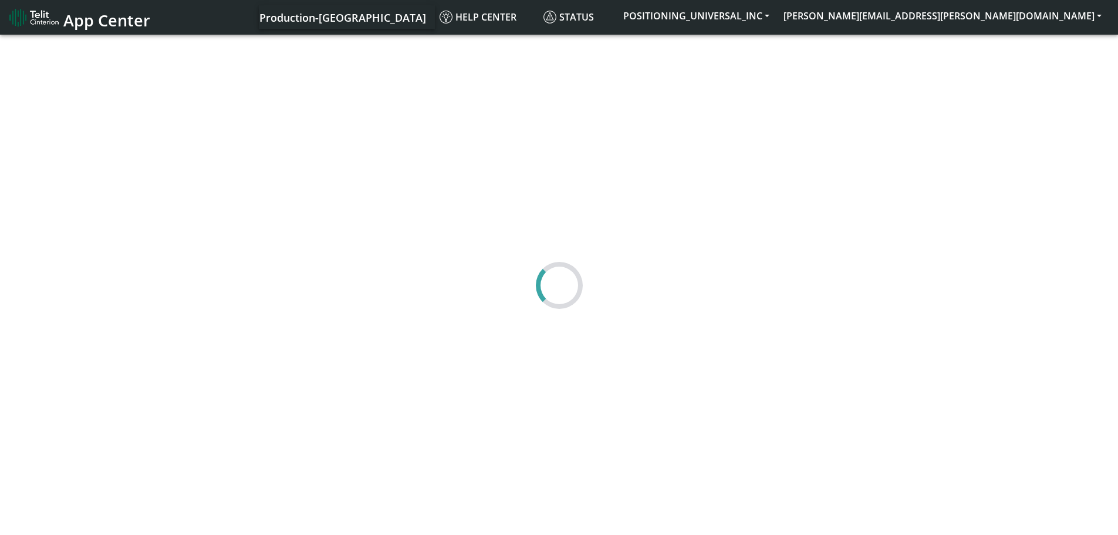 This screenshot has width=1118, height=535. Describe the element at coordinates (696, 16) in the screenshot. I see `button: POSITIONING_UNIVERSAL_INC` at that location.